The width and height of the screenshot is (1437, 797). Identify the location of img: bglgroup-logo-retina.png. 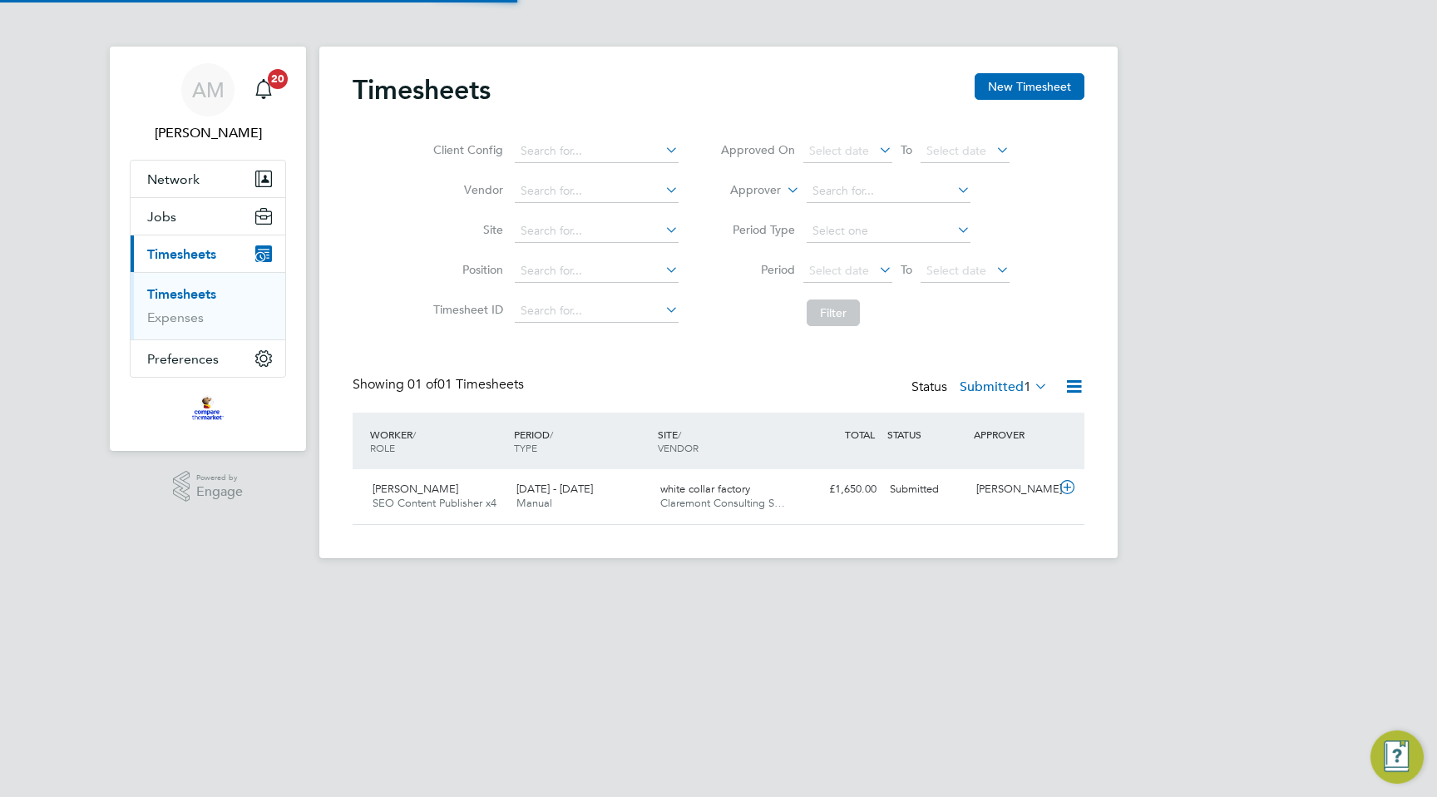
(207, 407).